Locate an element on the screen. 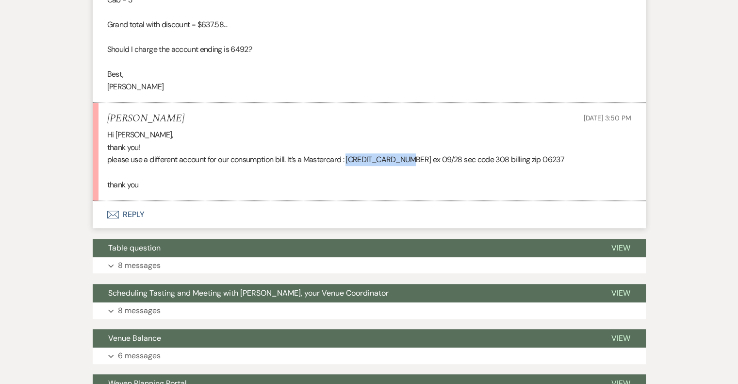  button: Venue Balance is located at coordinates (344, 338).